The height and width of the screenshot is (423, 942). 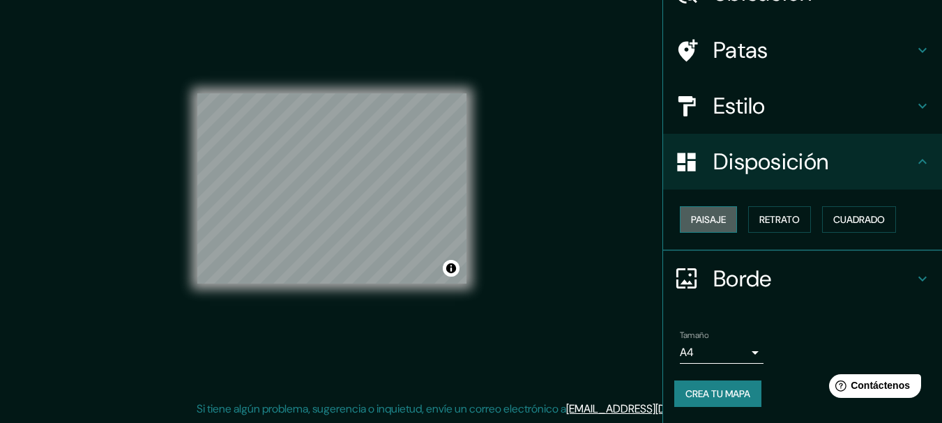 I want to click on font: Patas, so click(x=741, y=50).